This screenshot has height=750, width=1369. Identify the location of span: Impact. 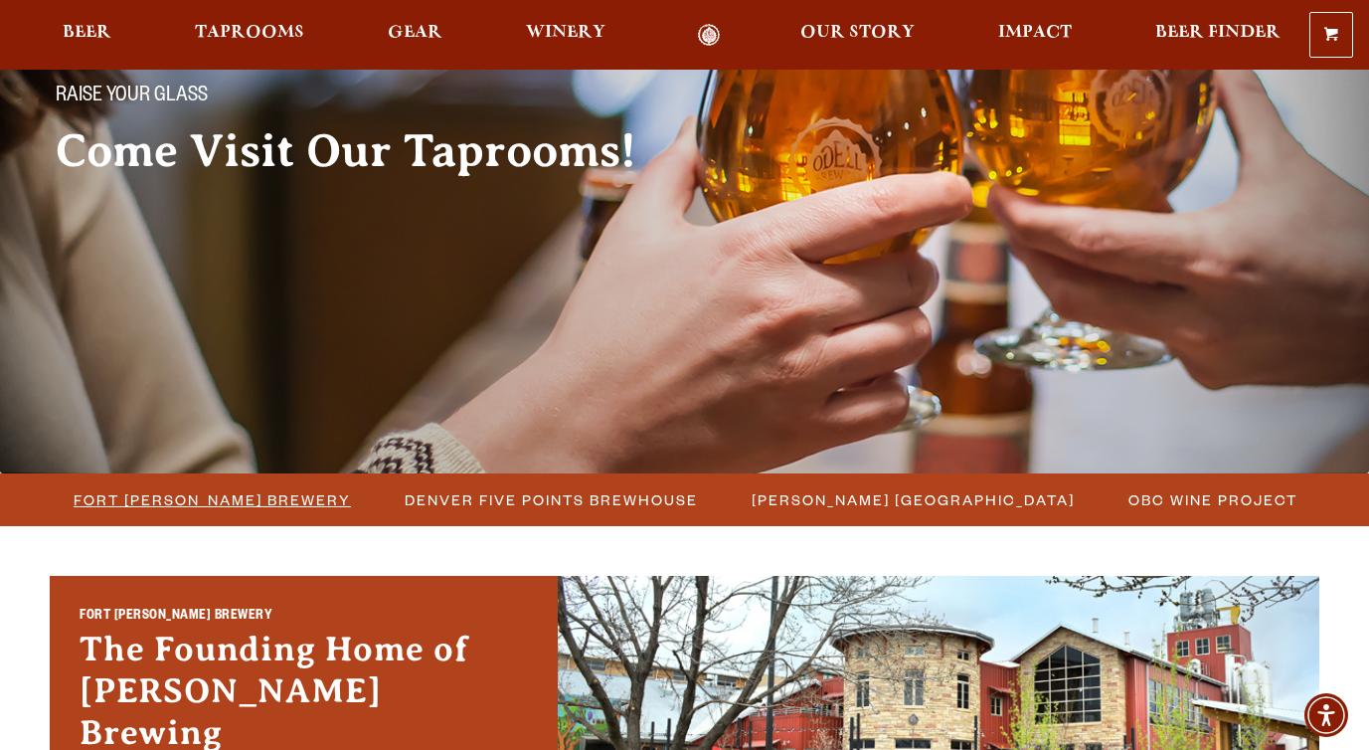
(1035, 33).